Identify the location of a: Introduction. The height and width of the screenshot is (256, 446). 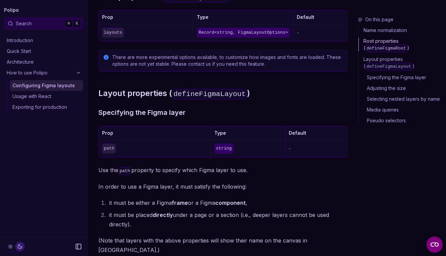
(43, 40).